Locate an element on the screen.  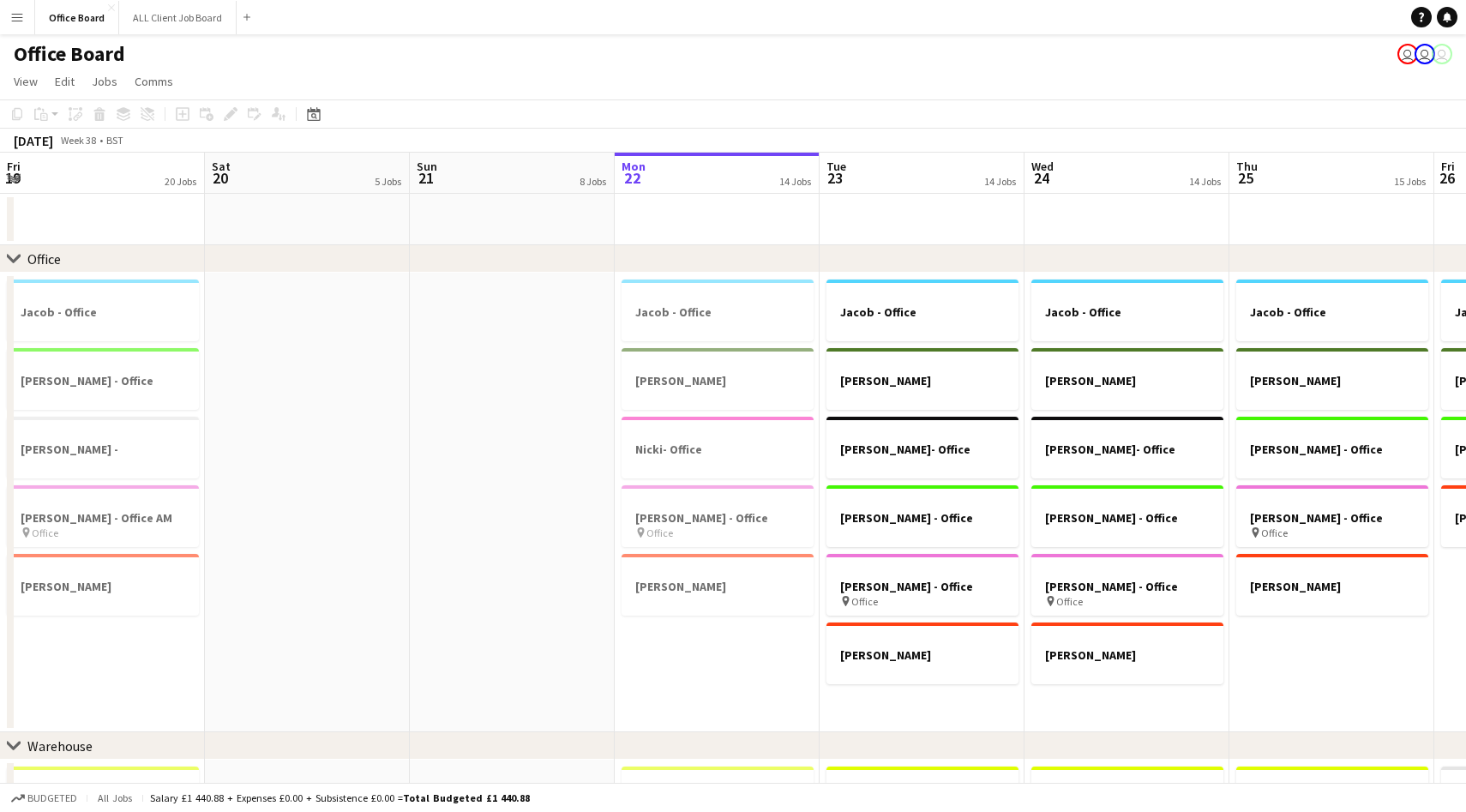
app-user-avatar: Jamie Neale is located at coordinates (1407, 54).